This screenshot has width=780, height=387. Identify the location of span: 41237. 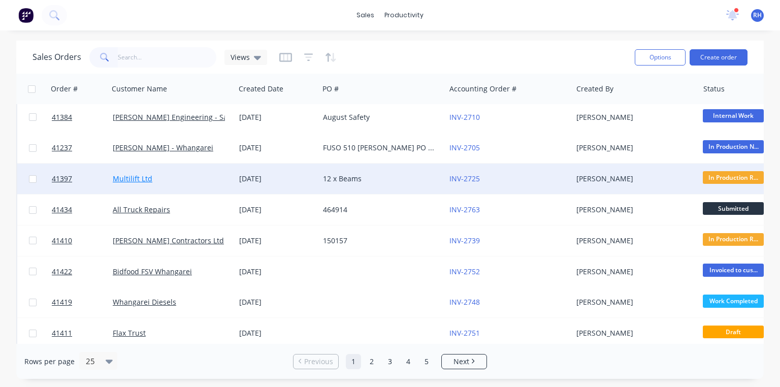
(62, 148).